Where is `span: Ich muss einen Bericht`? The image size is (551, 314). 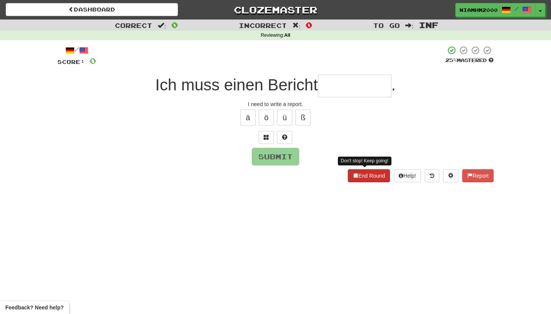
span: Ich muss einen Bericht is located at coordinates (236, 85).